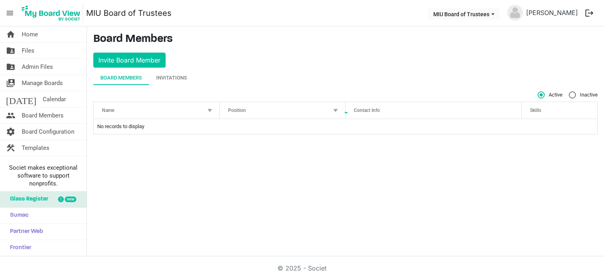  I want to click on div: Board Members, so click(121, 78).